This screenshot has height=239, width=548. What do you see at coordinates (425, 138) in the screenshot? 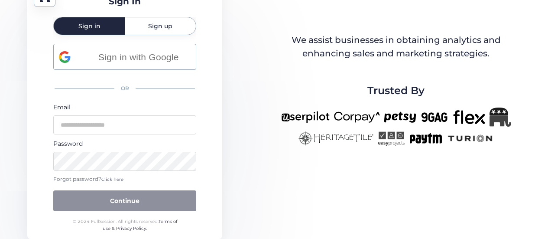
I see `img: paytm-new.png` at bounding box center [425, 138].